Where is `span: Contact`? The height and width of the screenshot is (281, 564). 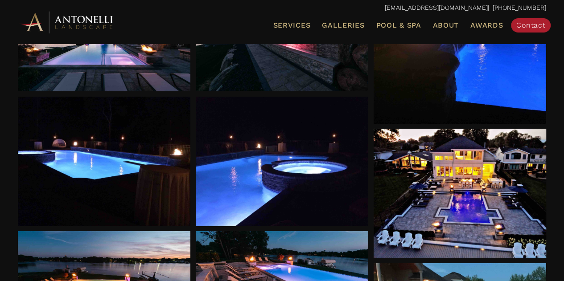 span: Contact is located at coordinates (530, 25).